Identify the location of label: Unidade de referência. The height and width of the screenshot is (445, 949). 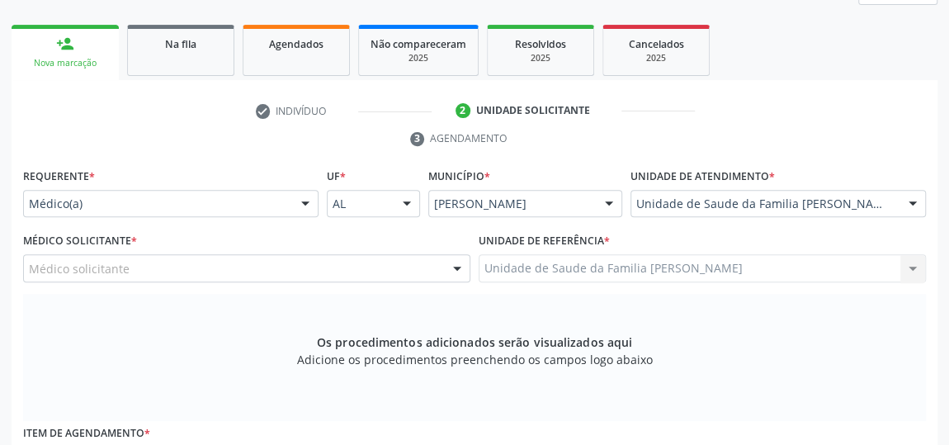
(544, 241).